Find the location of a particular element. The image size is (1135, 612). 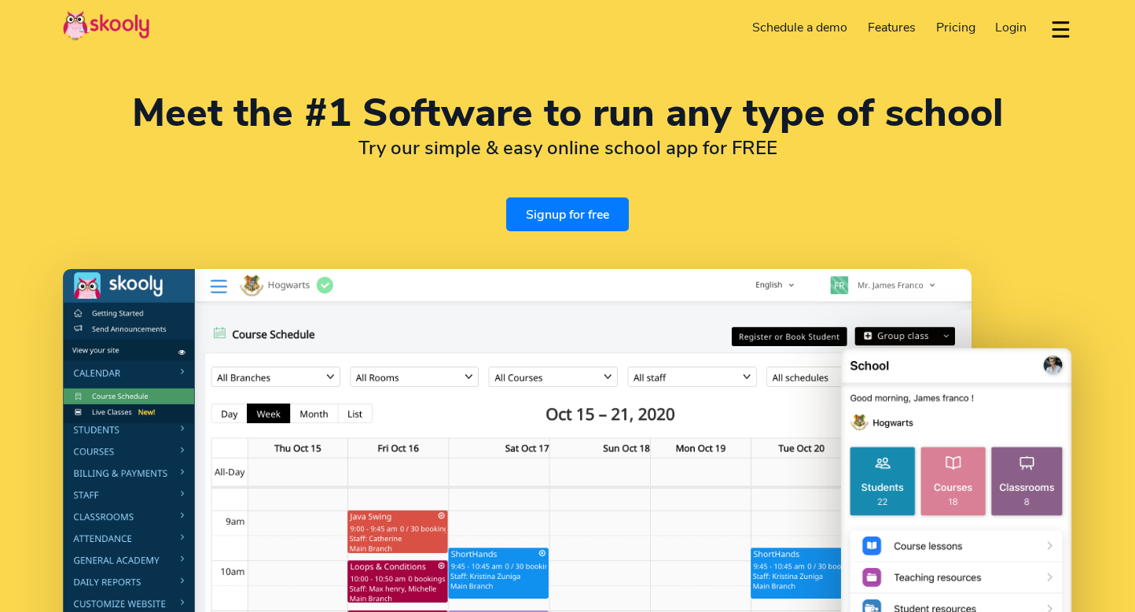

a: Signup for free is located at coordinates (568, 214).